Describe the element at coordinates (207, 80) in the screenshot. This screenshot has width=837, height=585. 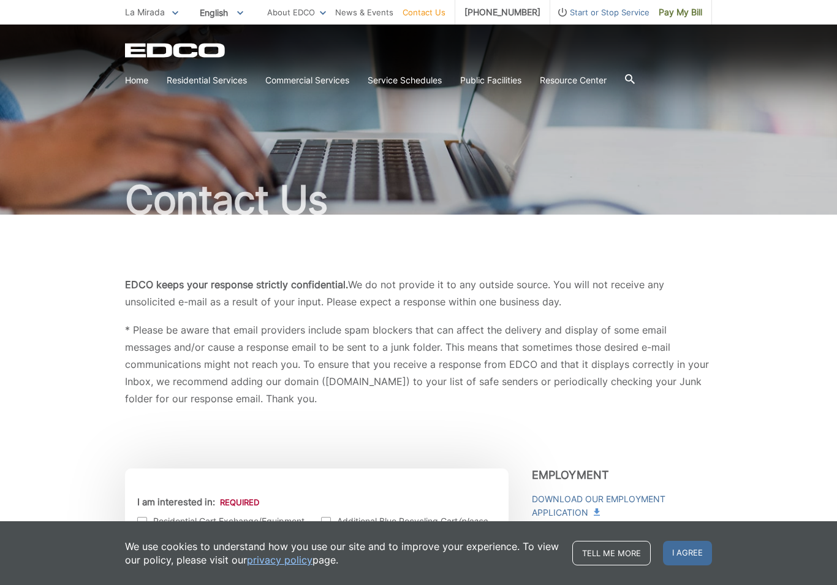
I see `a: Residential Services` at that location.